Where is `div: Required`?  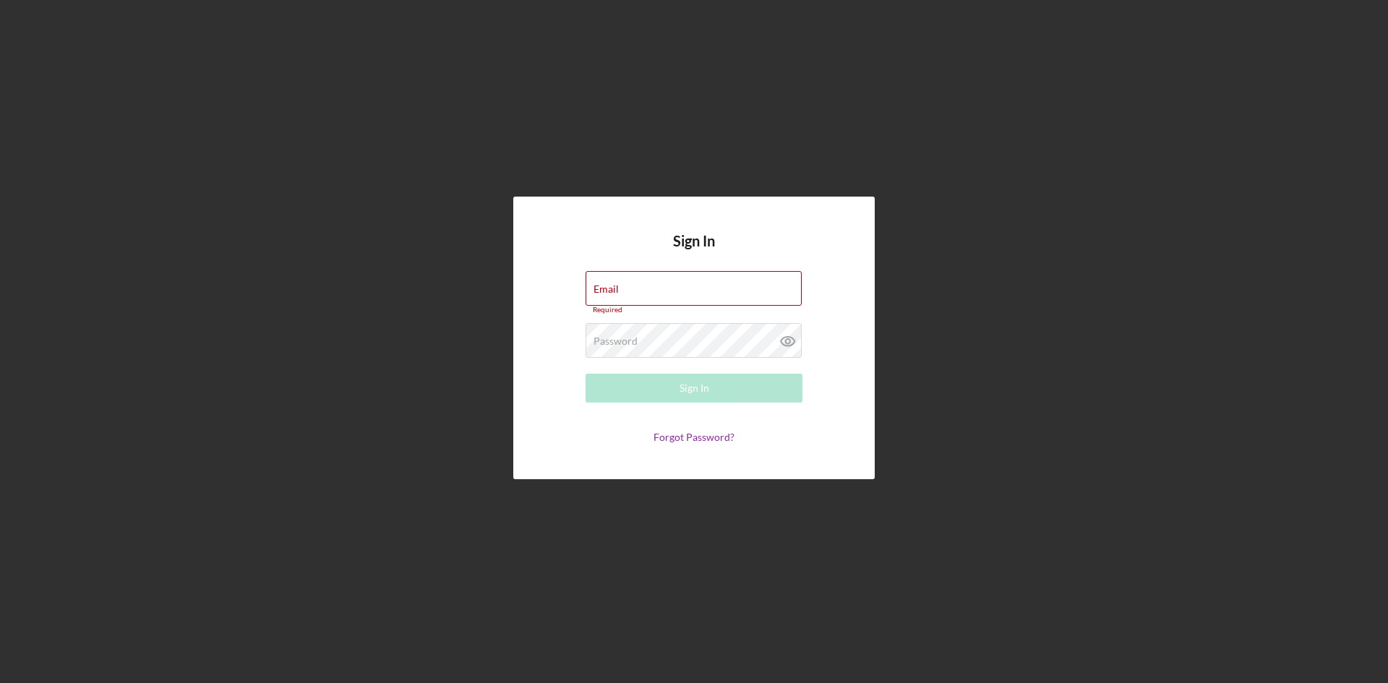
div: Required is located at coordinates (694, 310).